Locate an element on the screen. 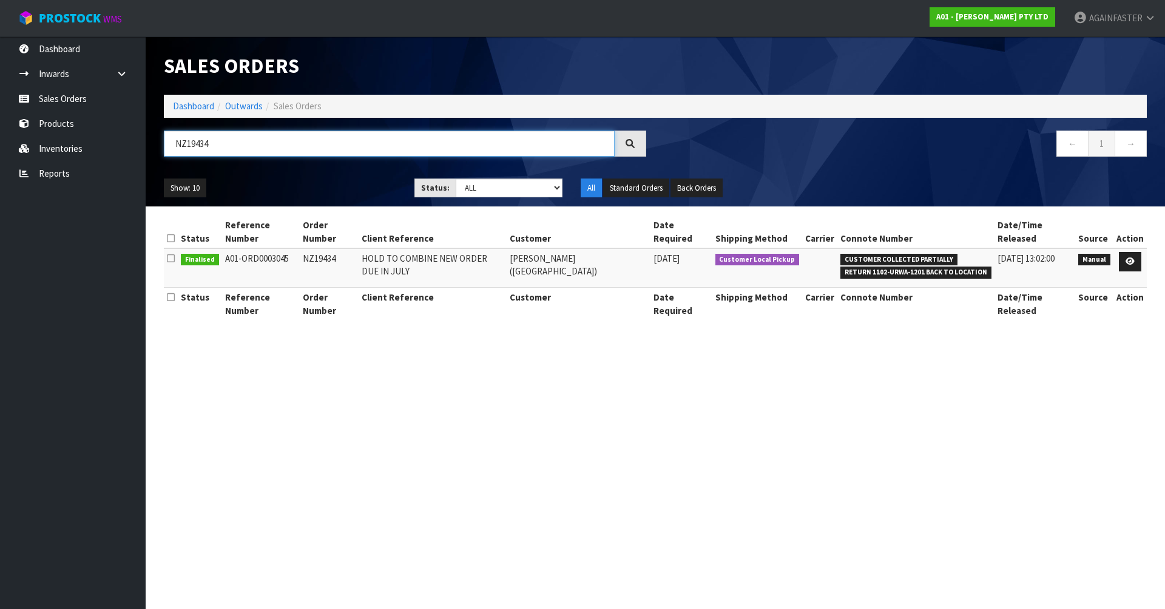  span: CUSTOMER COLLECTED PARTIALLY is located at coordinates (899, 260).